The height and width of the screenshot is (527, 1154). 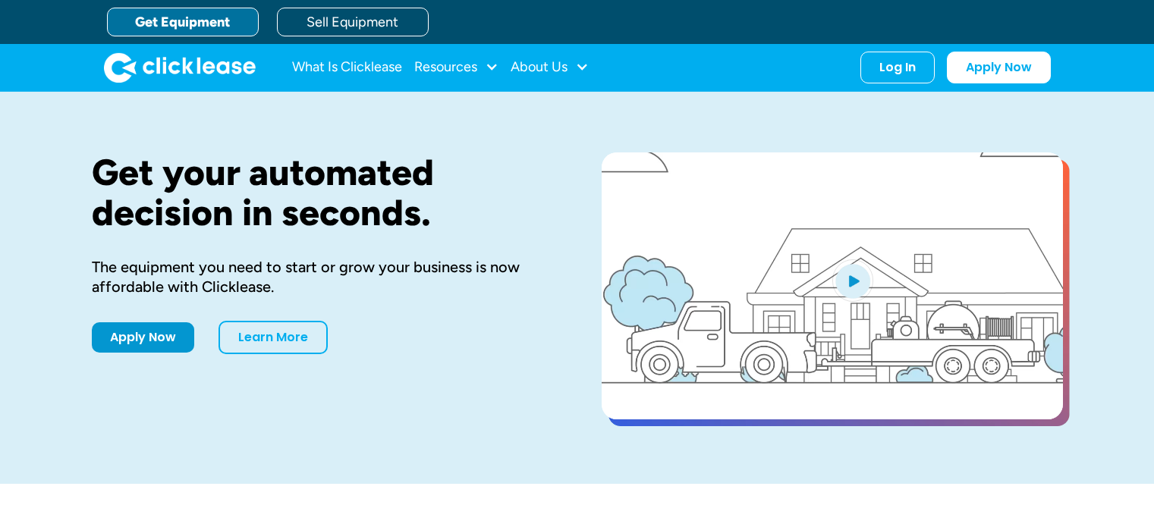 I want to click on div: About Us, so click(x=549, y=68).